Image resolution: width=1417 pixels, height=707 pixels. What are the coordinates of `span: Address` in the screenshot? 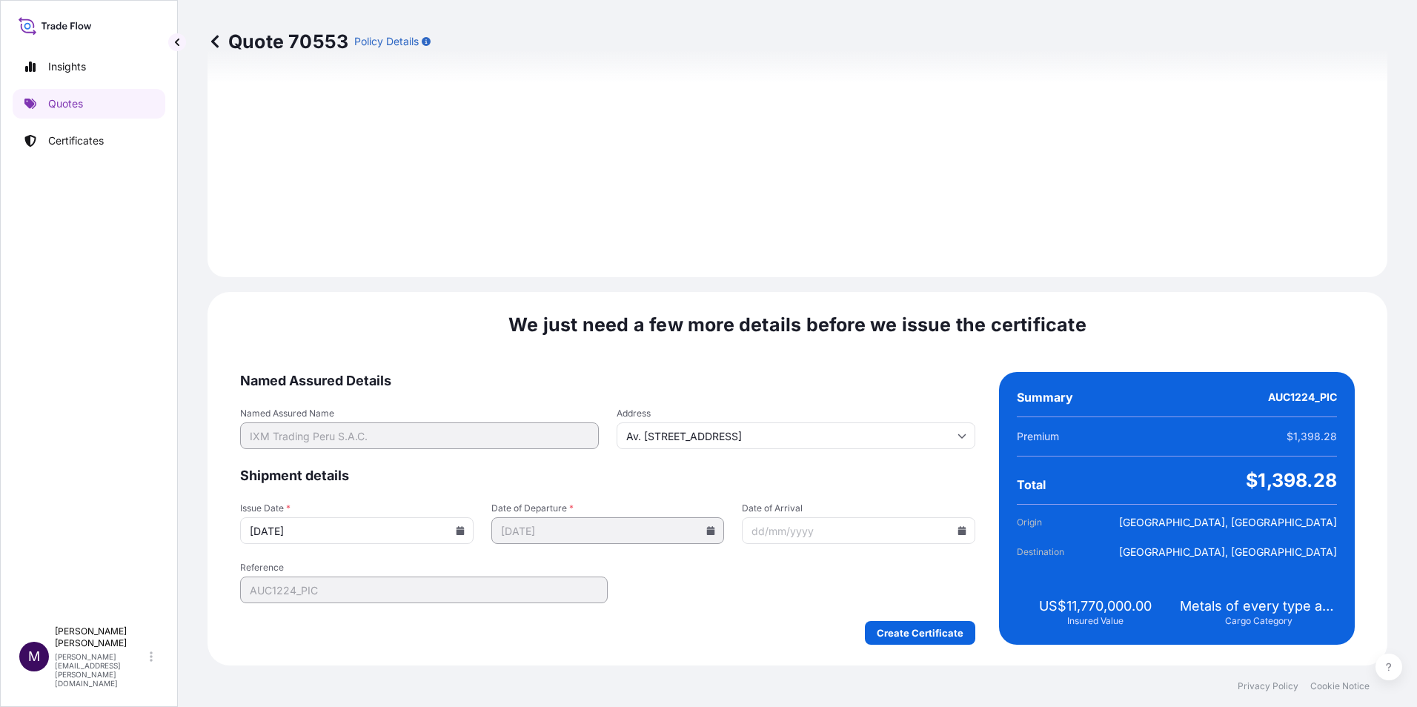 It's located at (796, 414).